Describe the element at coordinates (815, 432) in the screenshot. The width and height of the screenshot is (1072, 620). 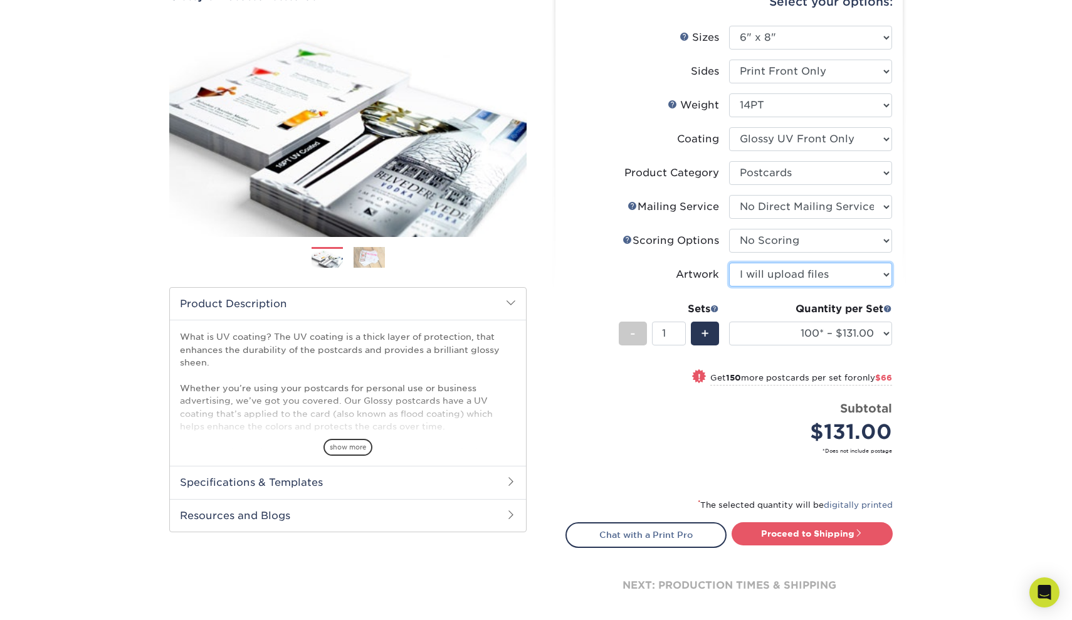
I see `div: $131.00` at that location.